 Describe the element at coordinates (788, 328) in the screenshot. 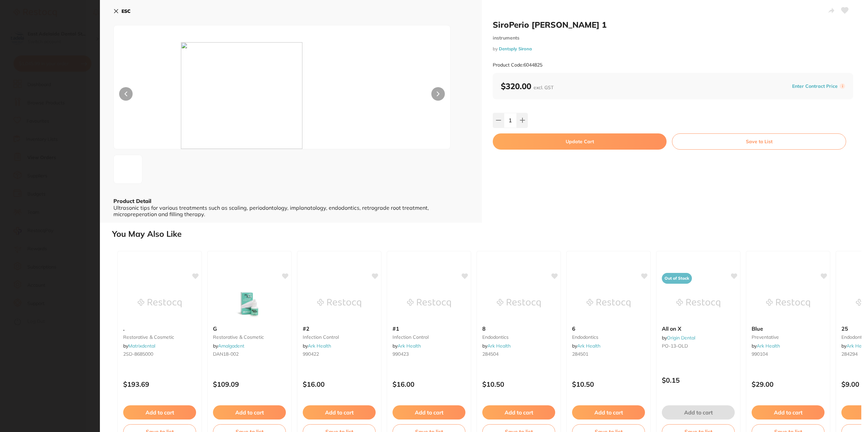

I see `b: Blue` at that location.